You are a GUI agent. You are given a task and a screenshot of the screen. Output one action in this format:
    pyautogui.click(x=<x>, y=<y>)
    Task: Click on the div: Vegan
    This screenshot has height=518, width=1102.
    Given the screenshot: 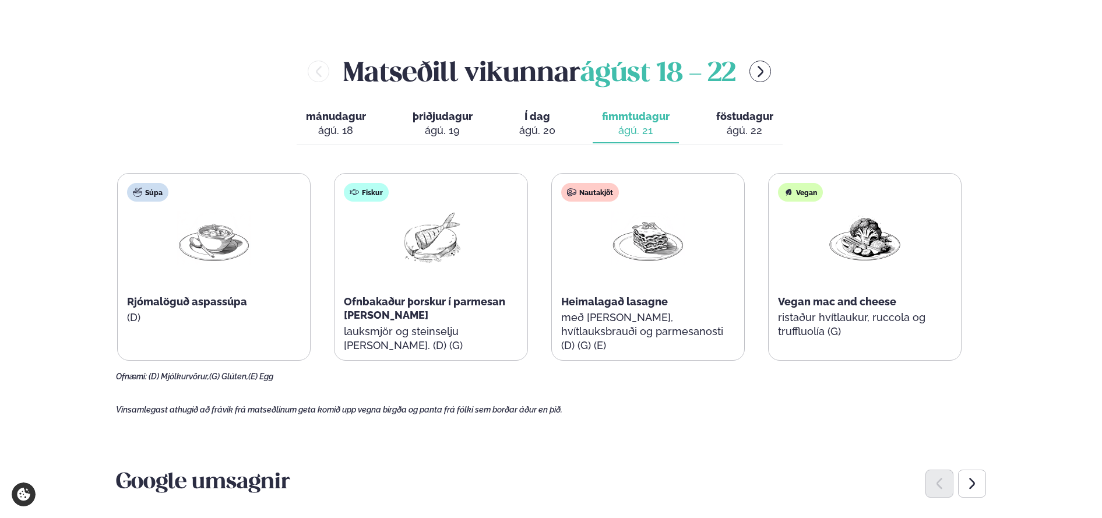 What is the action you would take?
    pyautogui.click(x=800, y=192)
    